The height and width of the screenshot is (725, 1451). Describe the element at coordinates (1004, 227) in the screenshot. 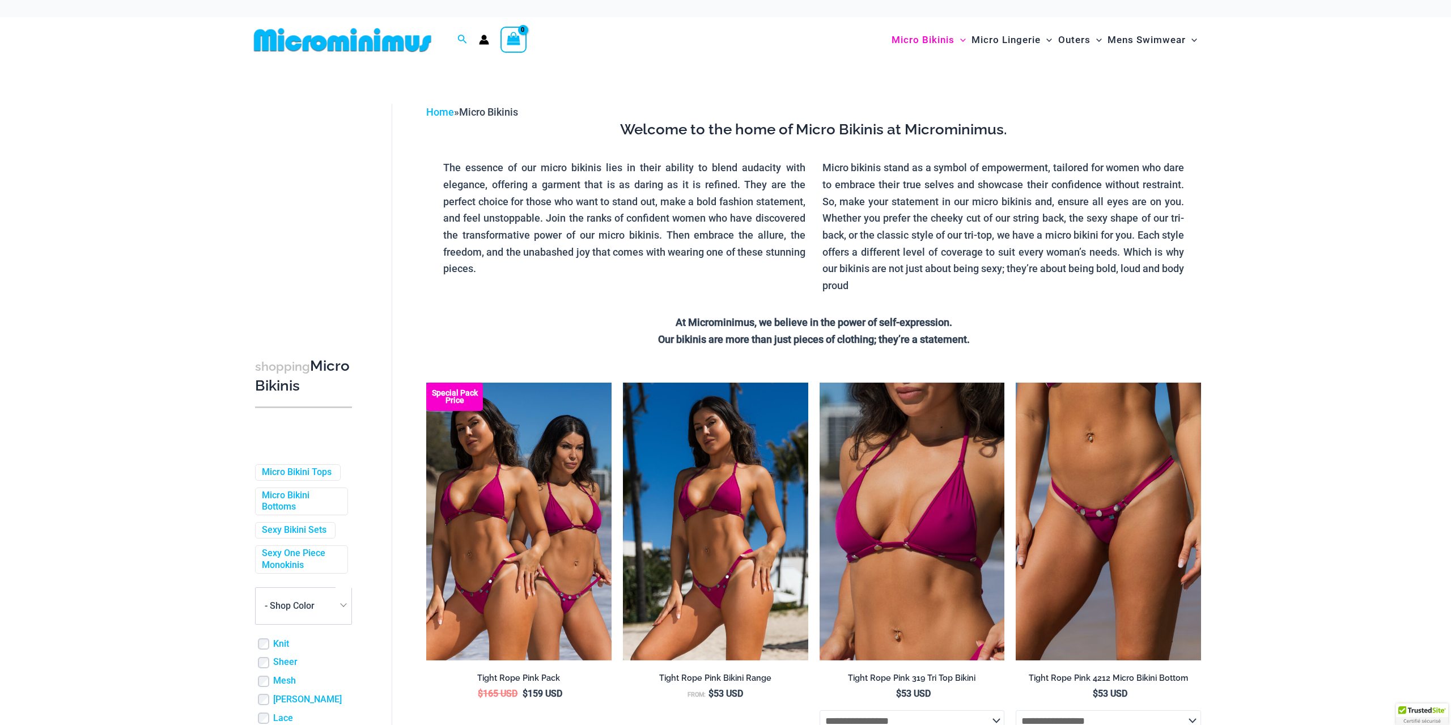

I see `p: Micro bikinis stand as a symbol of empowerment, tailored for women who dare to embrace their true...` at that location.